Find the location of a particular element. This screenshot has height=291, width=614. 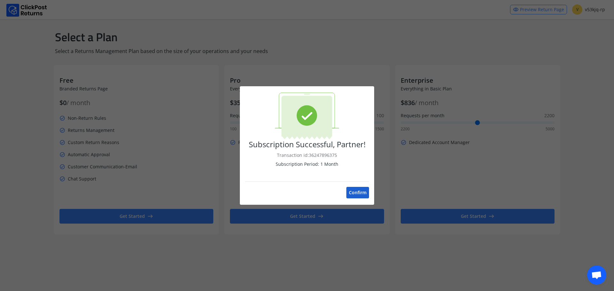

button: Confirm is located at coordinates (358, 193).